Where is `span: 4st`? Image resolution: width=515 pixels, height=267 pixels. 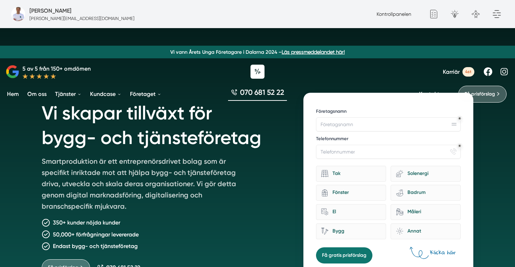 span: 4st is located at coordinates (469, 72).